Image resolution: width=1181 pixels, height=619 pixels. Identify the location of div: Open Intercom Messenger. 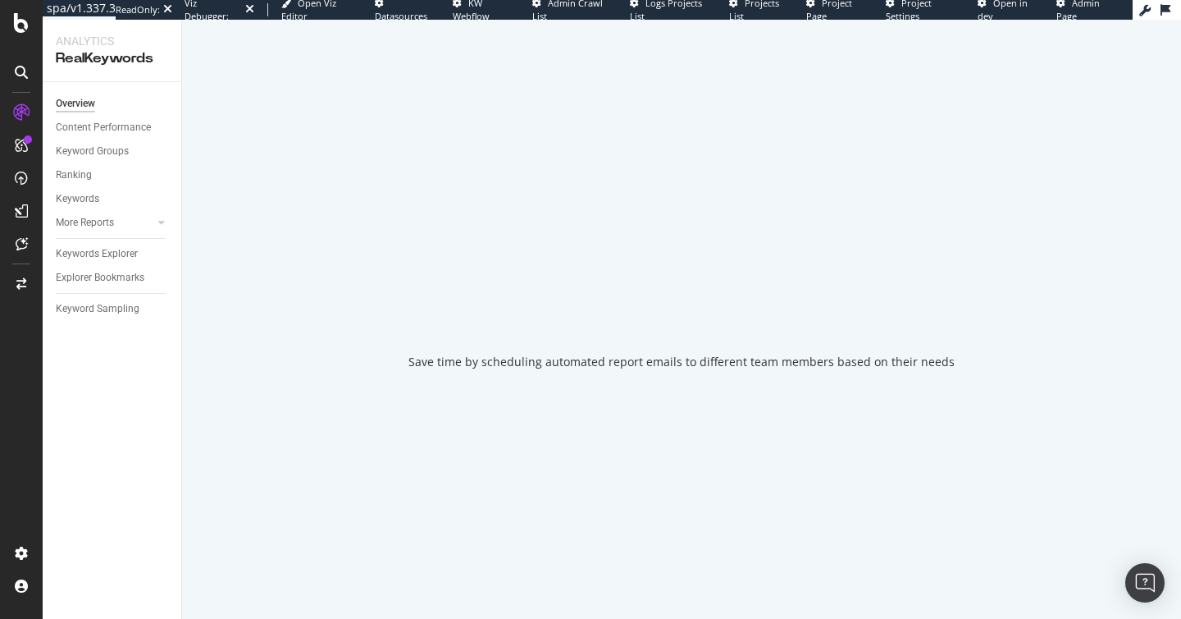
(1145, 582).